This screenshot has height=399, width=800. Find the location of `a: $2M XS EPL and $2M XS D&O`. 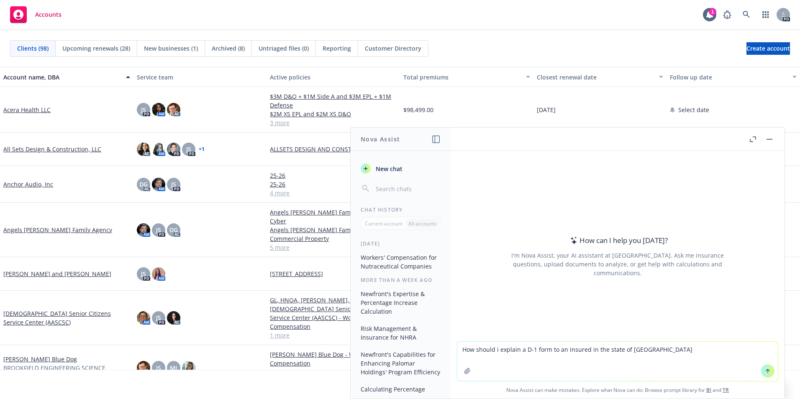

a: $2M XS EPL and $2M XS D&O is located at coordinates (333, 114).